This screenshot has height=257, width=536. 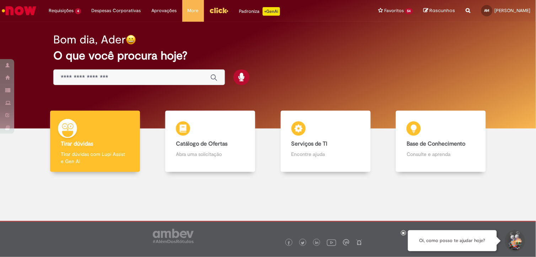 I want to click on img: logo_footer_workplace.png, so click(x=346, y=242).